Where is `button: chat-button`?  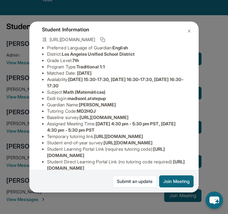 button: chat-button is located at coordinates (214, 200).